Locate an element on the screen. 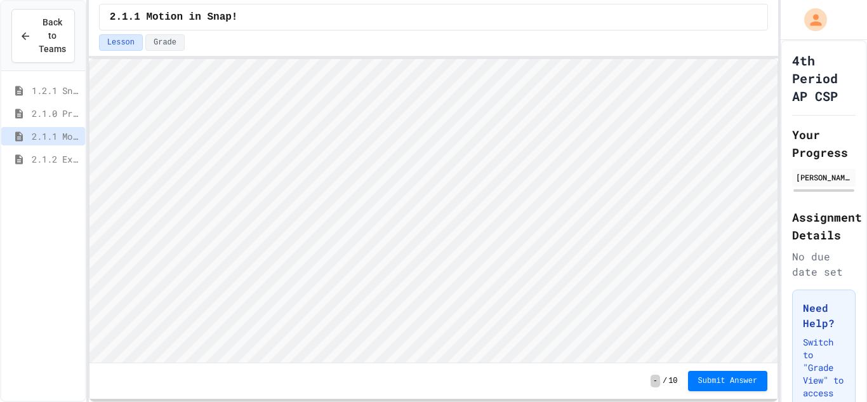 This screenshot has height=402, width=867. button: Back to Teams is located at coordinates (43, 36).